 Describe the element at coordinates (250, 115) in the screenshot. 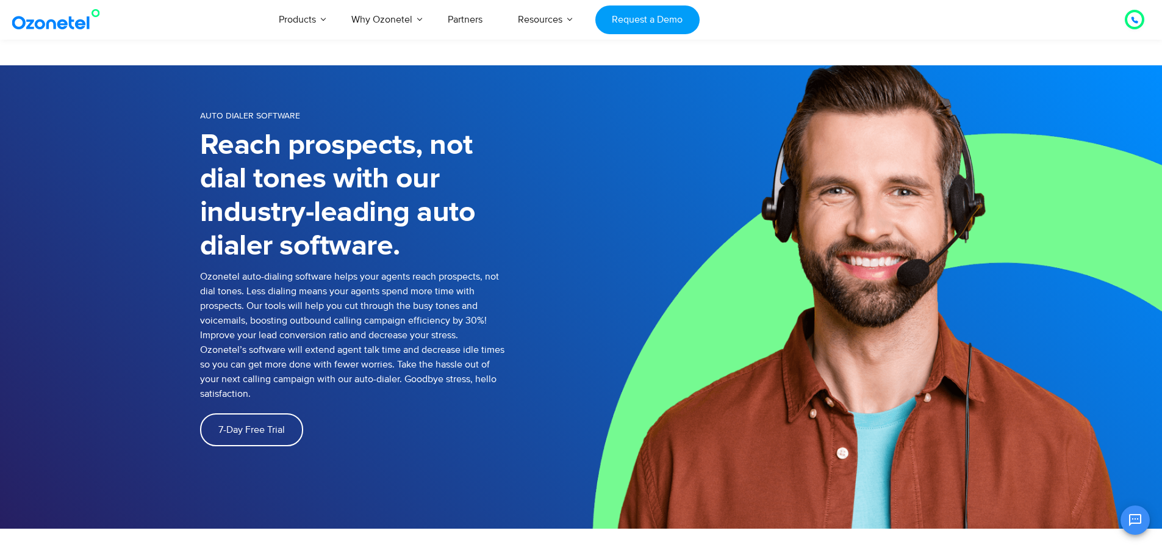

I see `span: Auto Dialer Software` at that location.